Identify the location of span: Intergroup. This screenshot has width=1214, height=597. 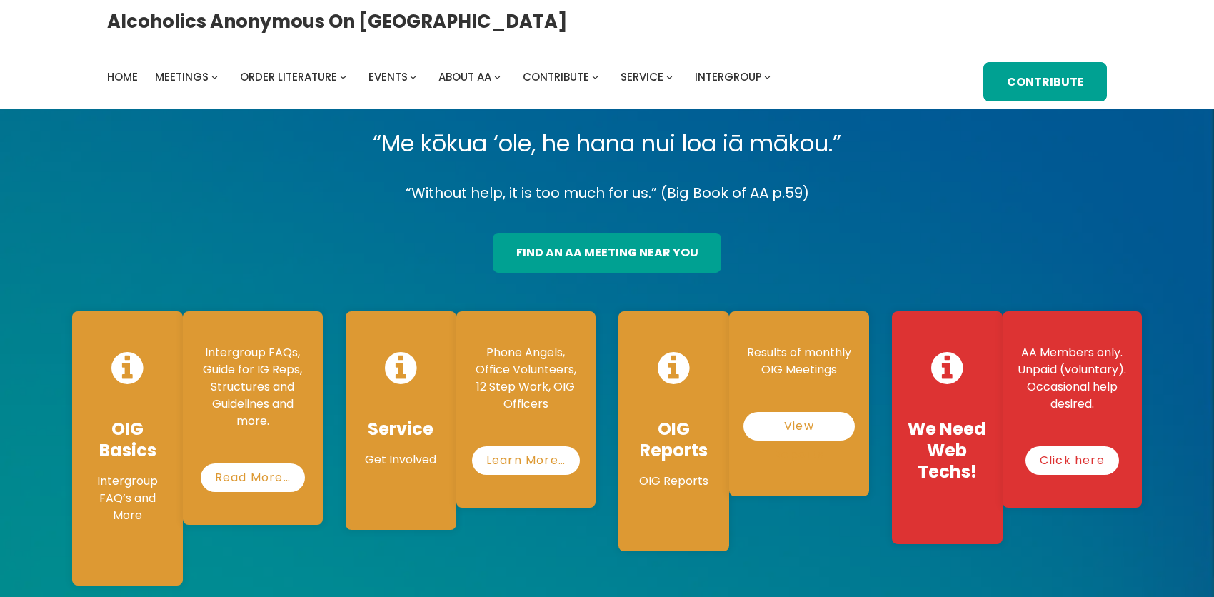
(728, 76).